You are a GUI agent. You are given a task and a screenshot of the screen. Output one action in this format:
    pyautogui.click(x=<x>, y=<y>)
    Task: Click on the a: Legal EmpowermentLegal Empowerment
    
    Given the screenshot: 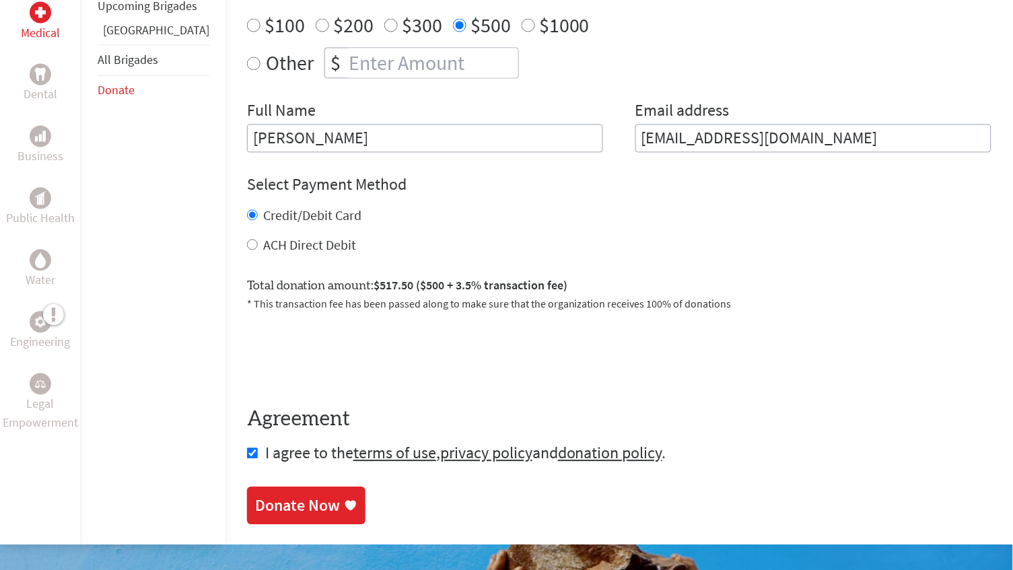 What is the action you would take?
    pyautogui.click(x=40, y=403)
    